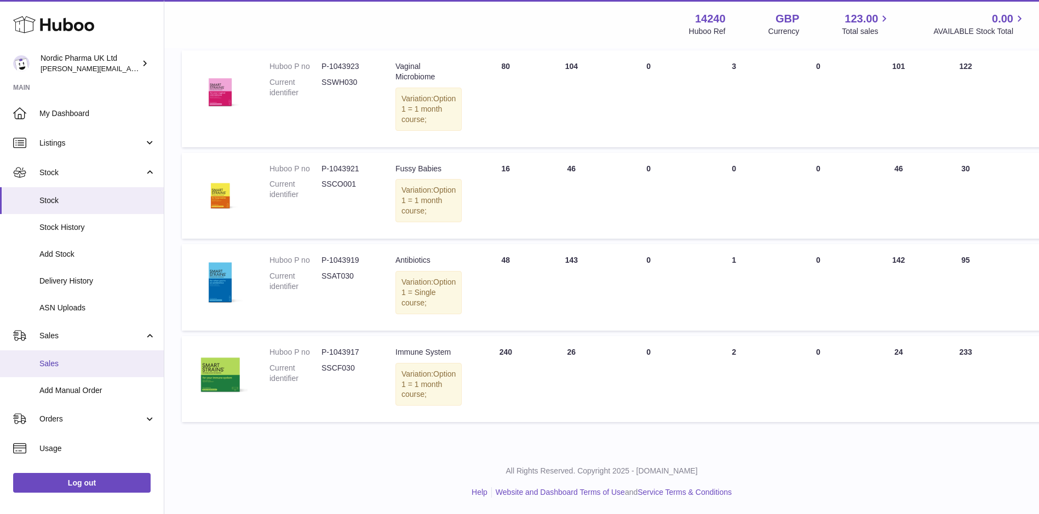  Describe the element at coordinates (505, 99) in the screenshot. I see `td: 80` at that location.